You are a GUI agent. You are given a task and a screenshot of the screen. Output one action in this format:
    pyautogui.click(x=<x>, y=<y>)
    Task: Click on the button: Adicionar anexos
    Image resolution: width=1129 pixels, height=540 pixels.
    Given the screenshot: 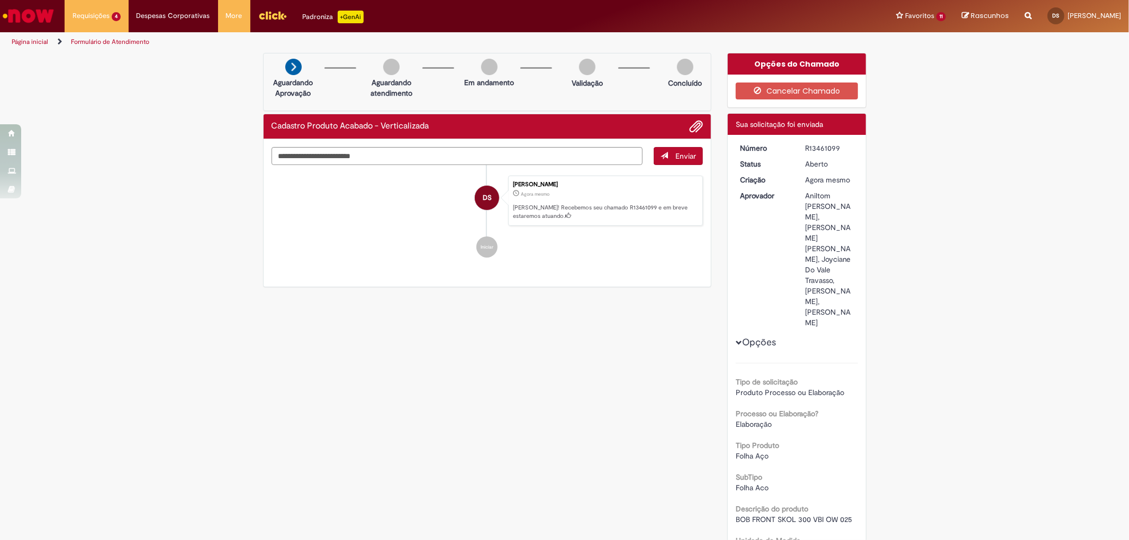 What is the action you would take?
    pyautogui.click(x=696, y=127)
    